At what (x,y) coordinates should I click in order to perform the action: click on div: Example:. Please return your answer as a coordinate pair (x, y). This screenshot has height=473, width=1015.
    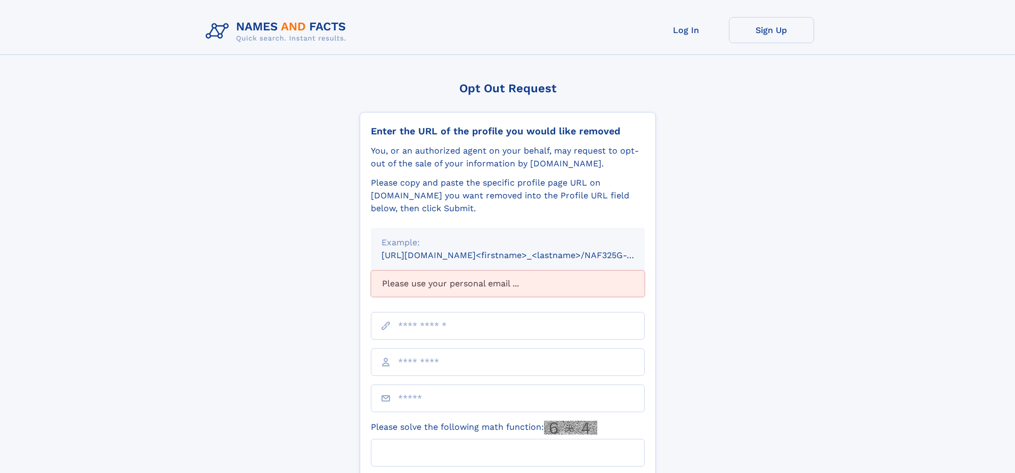
    Looking at the image, I should click on (508, 243).